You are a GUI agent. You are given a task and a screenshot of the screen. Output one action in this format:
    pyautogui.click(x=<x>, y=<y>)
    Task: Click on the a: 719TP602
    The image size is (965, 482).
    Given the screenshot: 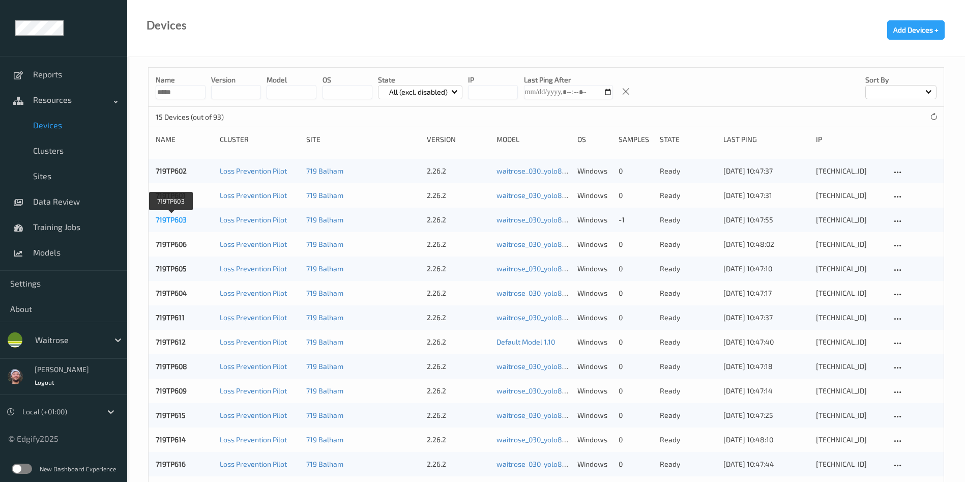 What is the action you would take?
    pyautogui.click(x=171, y=170)
    